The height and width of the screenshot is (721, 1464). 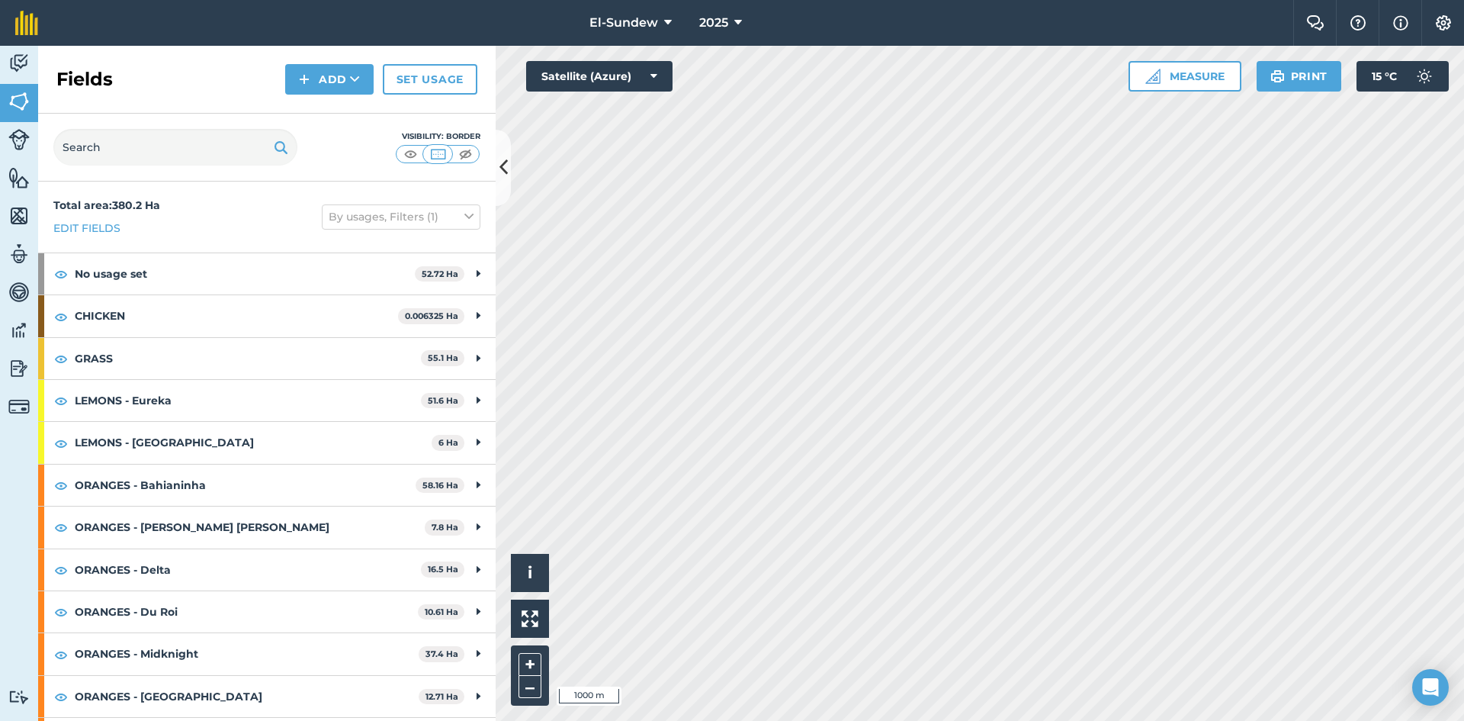 What do you see at coordinates (442, 612) in the screenshot?
I see `strong: 10.61 Ha` at bounding box center [442, 612].